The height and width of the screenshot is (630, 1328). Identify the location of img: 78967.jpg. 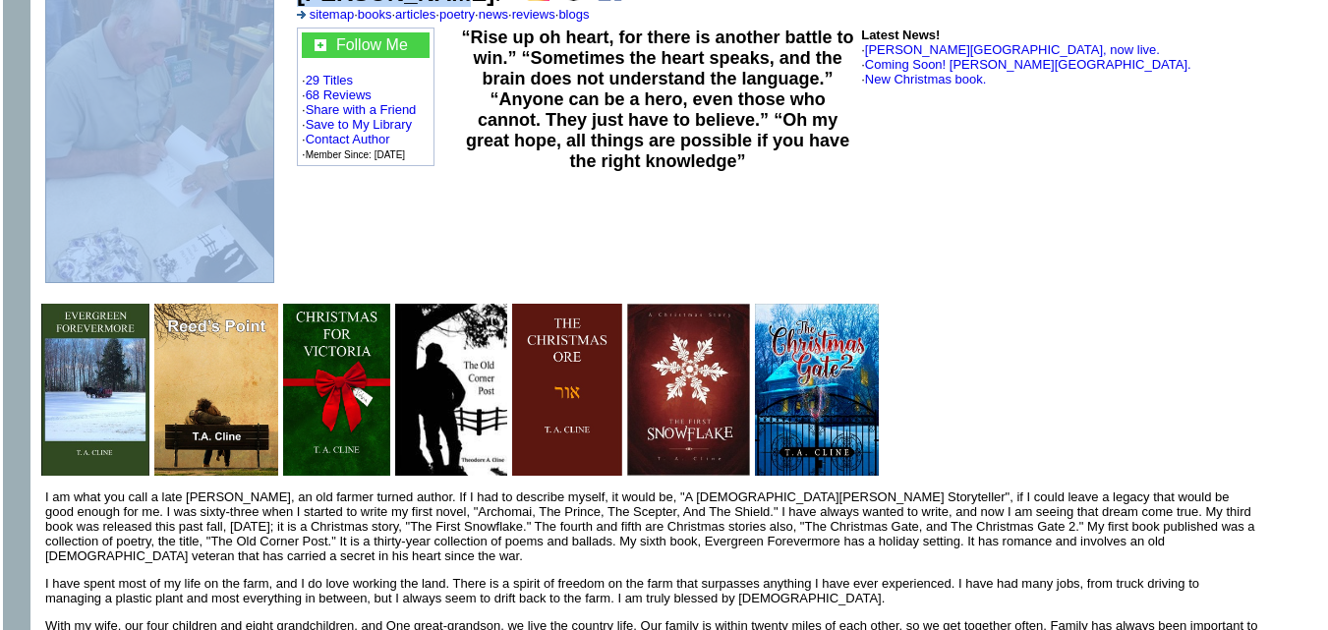
(566, 389).